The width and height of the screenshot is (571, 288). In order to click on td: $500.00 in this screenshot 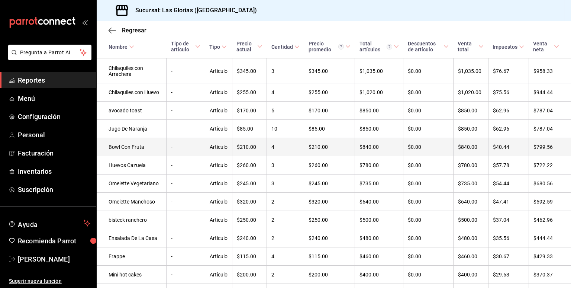, I will do `click(471, 220)`.